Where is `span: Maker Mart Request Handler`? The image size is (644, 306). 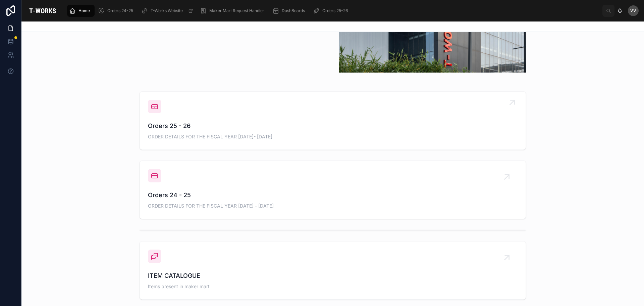 span: Maker Mart Request Handler is located at coordinates (237, 11).